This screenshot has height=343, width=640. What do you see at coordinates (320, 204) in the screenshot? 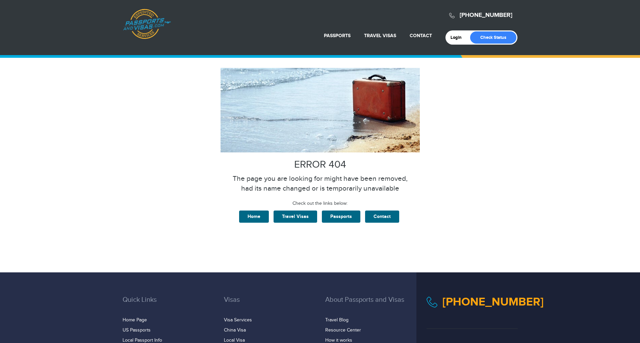
I see `p: Check out the links below:` at bounding box center [320, 204].